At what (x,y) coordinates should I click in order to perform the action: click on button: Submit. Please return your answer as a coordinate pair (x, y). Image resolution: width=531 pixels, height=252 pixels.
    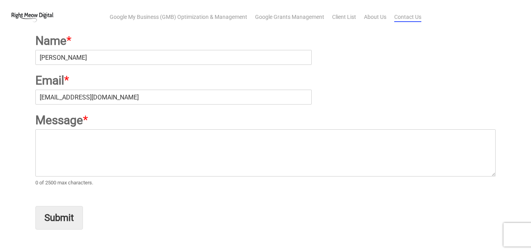
    Looking at the image, I should click on (59, 218).